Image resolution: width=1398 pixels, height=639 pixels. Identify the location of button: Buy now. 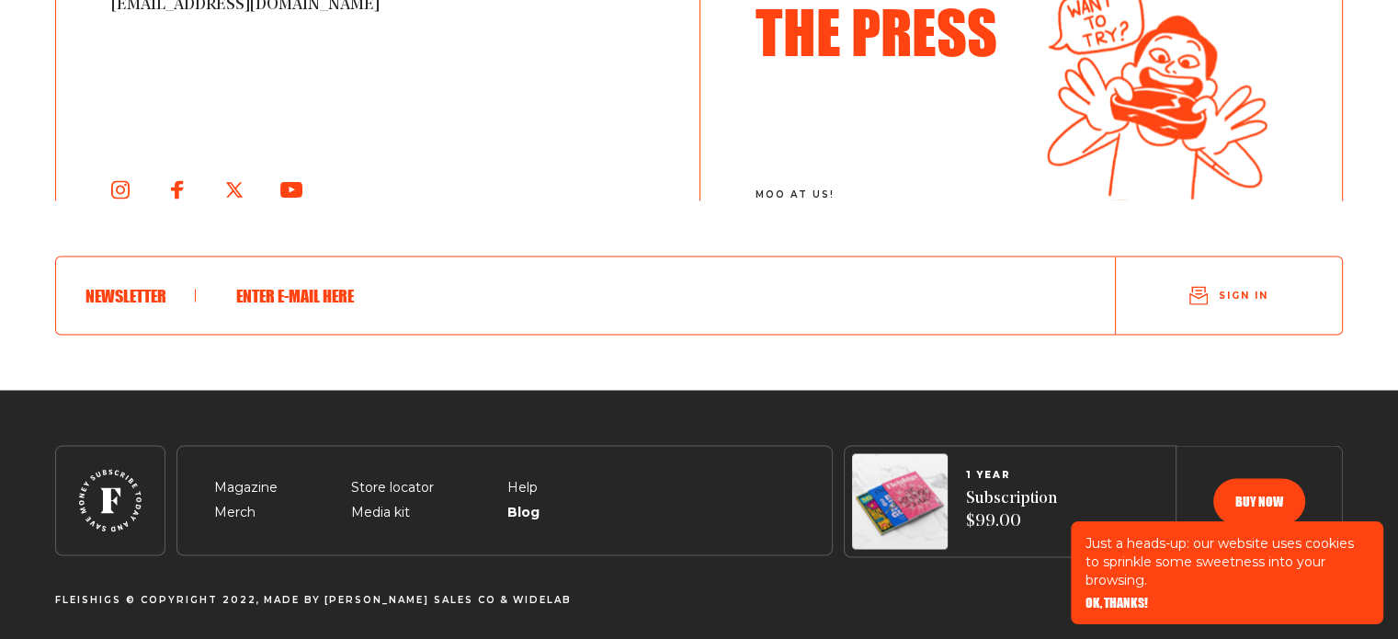
(1259, 501).